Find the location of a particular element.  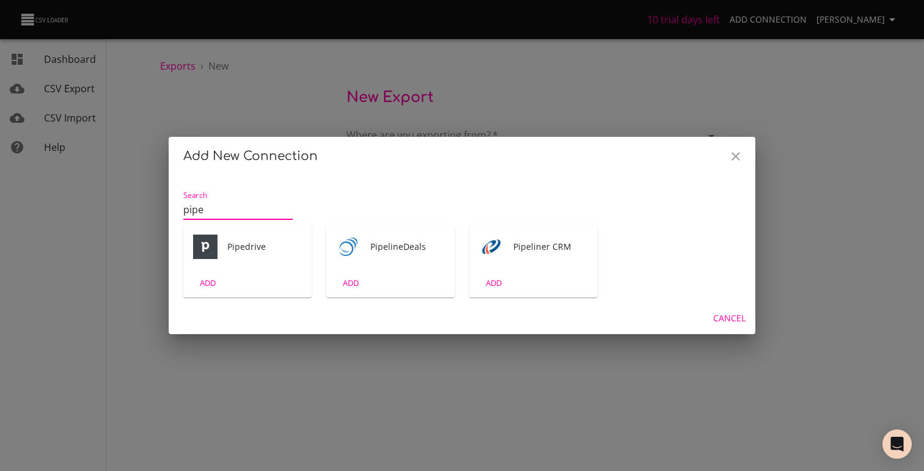

span: PipelineDeals is located at coordinates (407, 247).